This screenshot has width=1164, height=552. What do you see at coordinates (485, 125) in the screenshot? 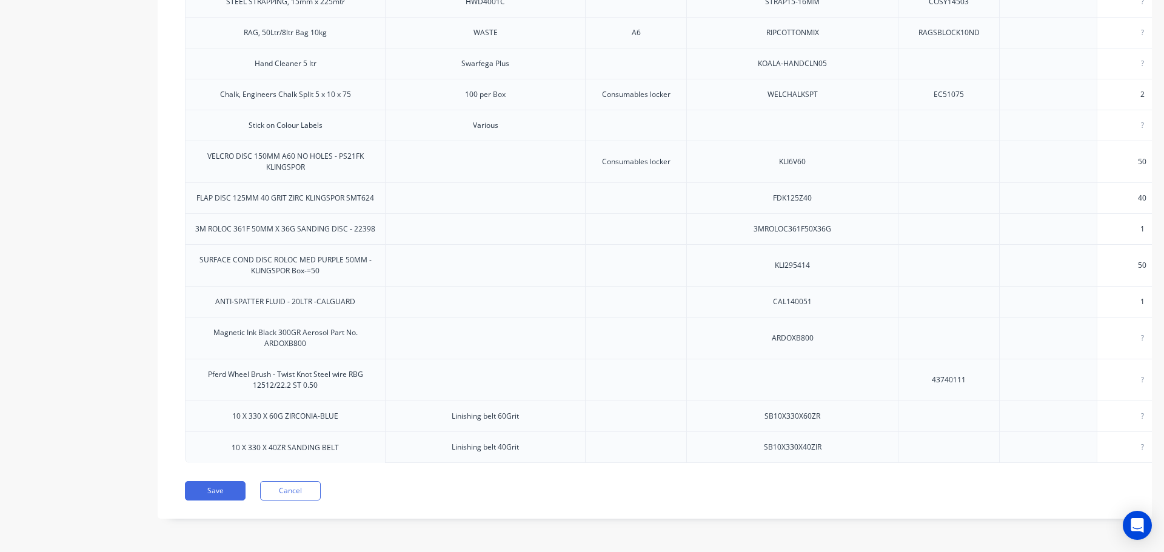
I see `div: Various` at bounding box center [485, 125].